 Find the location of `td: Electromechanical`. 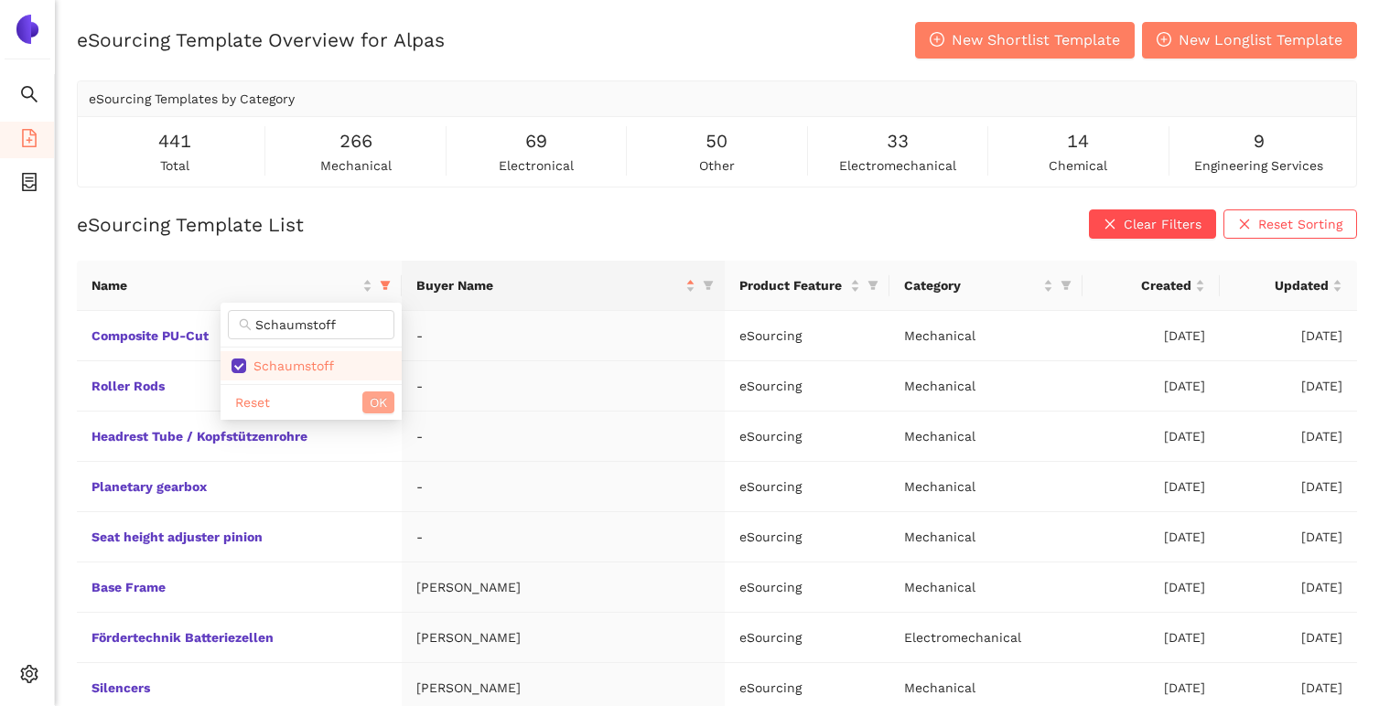

td: Electromechanical is located at coordinates (986, 638).